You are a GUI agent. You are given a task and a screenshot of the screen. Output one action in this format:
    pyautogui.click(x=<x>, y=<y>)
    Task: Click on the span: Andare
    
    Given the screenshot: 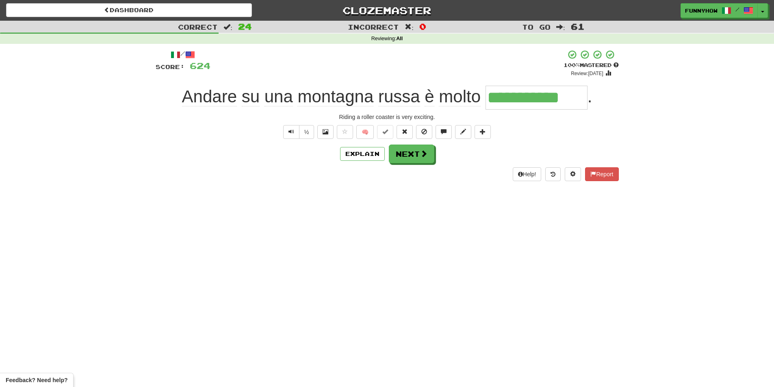 What is the action you would take?
    pyautogui.click(x=209, y=97)
    